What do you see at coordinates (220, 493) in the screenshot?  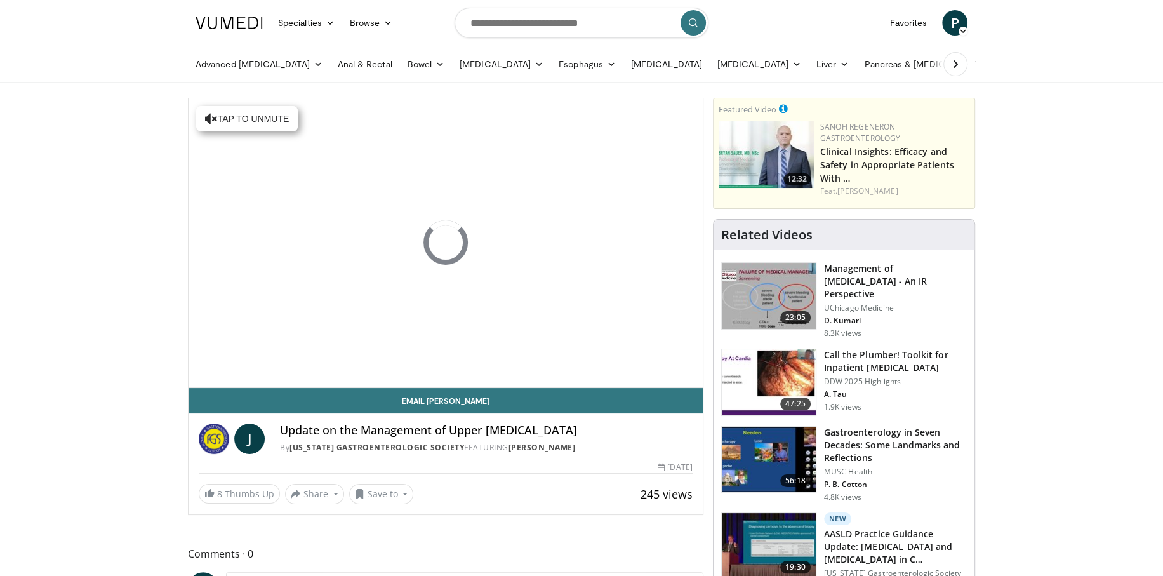 I see `span: 8` at bounding box center [220, 493].